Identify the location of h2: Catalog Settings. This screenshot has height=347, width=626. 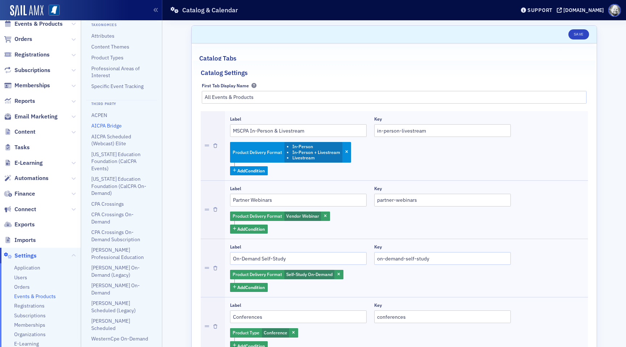
(224, 73).